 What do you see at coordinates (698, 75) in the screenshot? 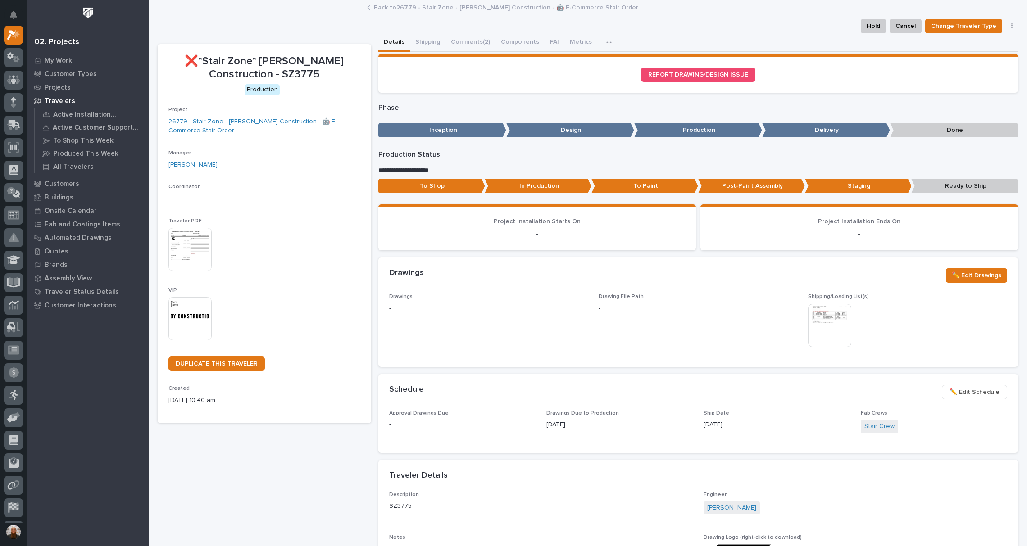
I see `span: REPORT DRAWING/DESIGN ISSUE` at bounding box center [698, 75].